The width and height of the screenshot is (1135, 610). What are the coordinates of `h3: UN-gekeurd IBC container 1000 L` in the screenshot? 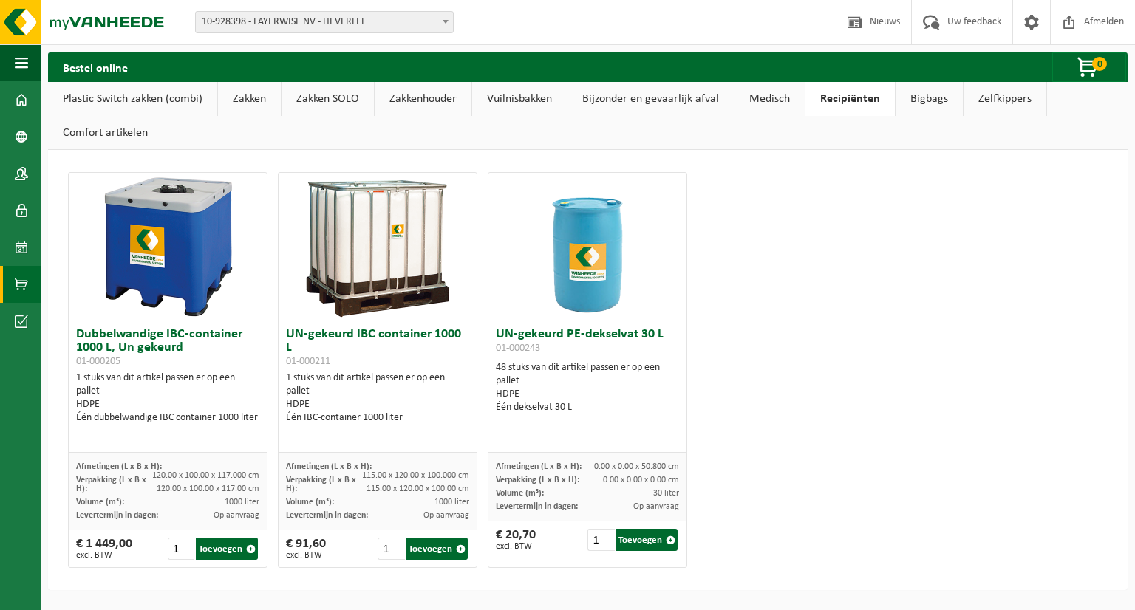 It's located at (378, 348).